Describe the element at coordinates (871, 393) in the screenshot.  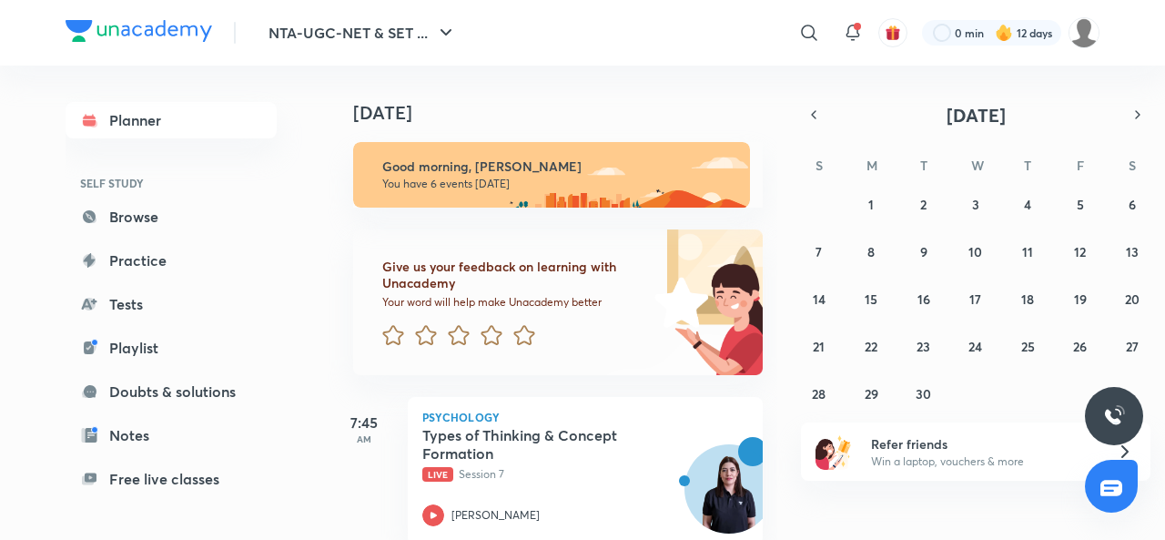
I see `button: September 29, 2025` at that location.